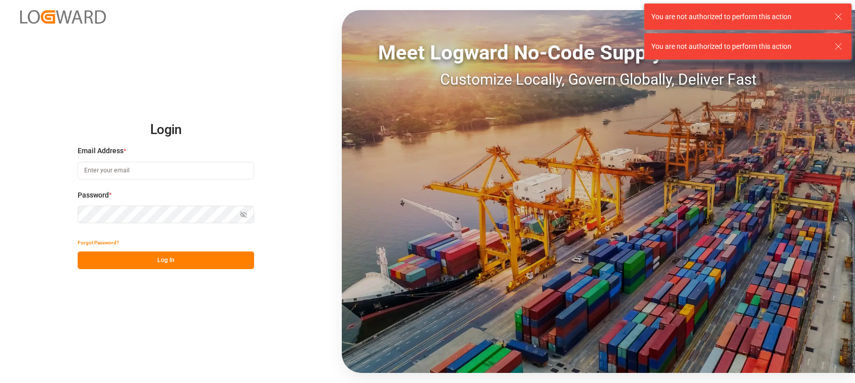 The width and height of the screenshot is (855, 383). I want to click on img: Logward_new_orange.png, so click(63, 17).